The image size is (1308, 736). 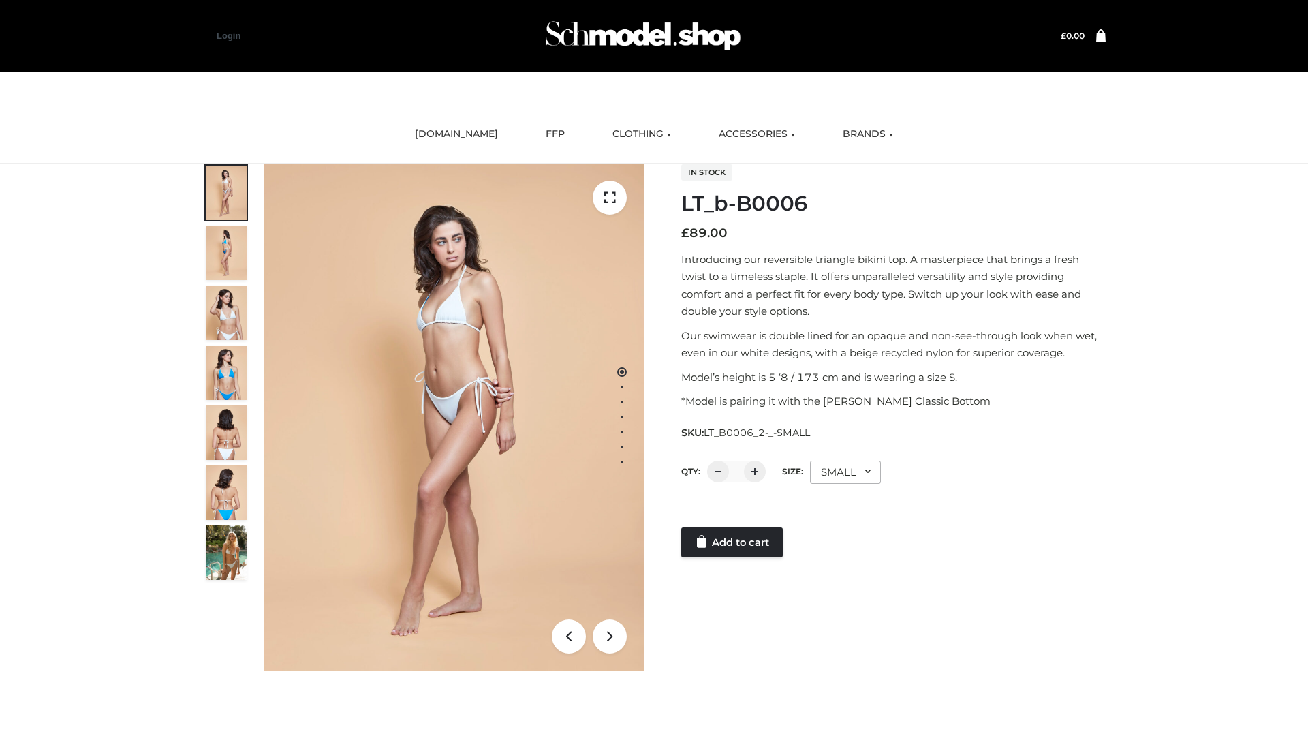 What do you see at coordinates (706, 172) in the screenshot?
I see `span: In stock` at bounding box center [706, 172].